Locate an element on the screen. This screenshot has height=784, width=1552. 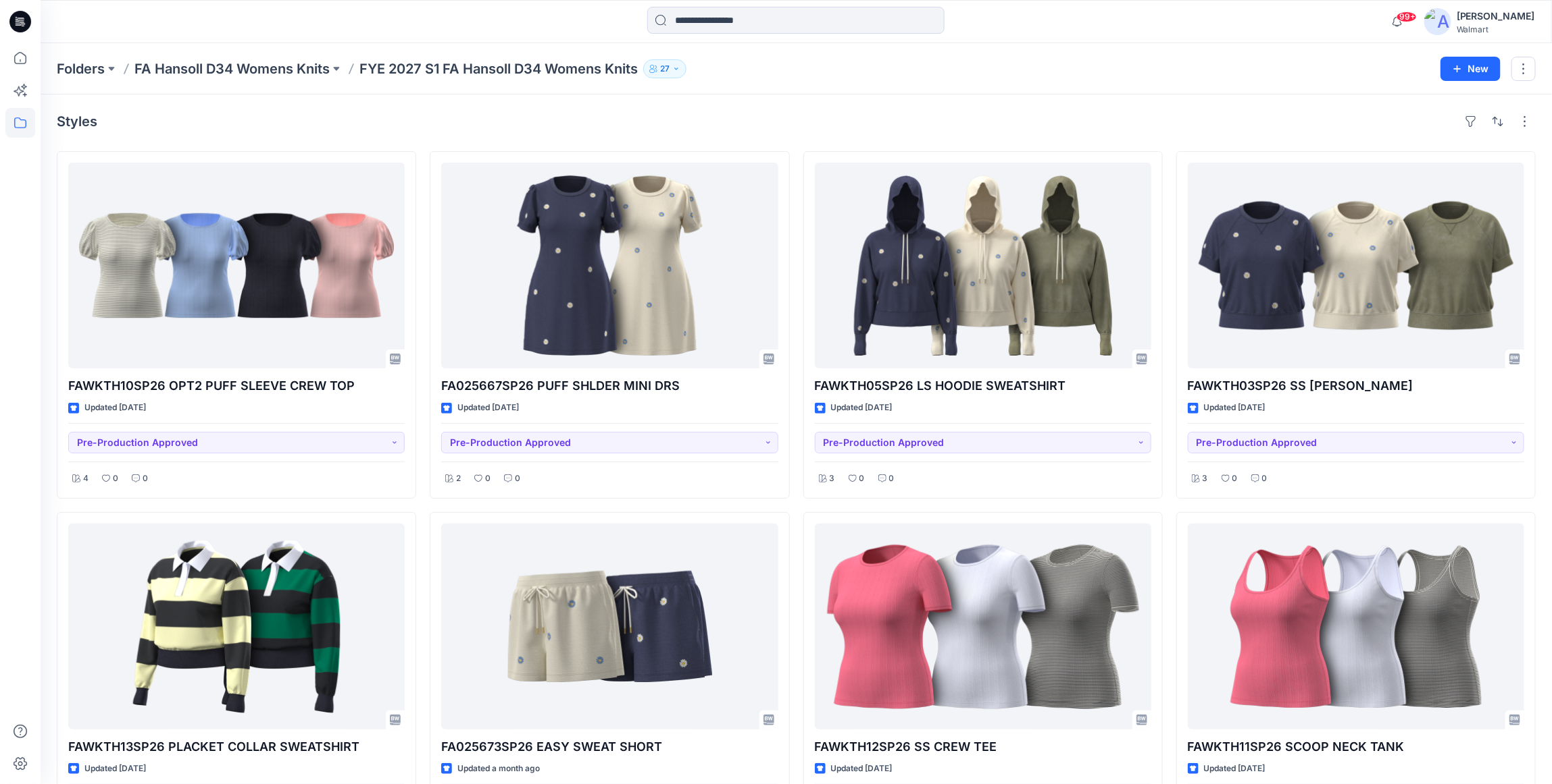
p: 27 is located at coordinates (665, 69).